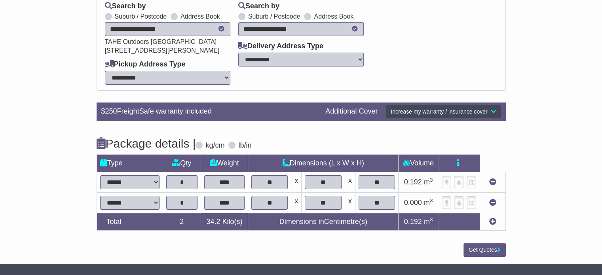 The image size is (602, 275). Describe the element at coordinates (129, 222) in the screenshot. I see `td: Total` at that location.